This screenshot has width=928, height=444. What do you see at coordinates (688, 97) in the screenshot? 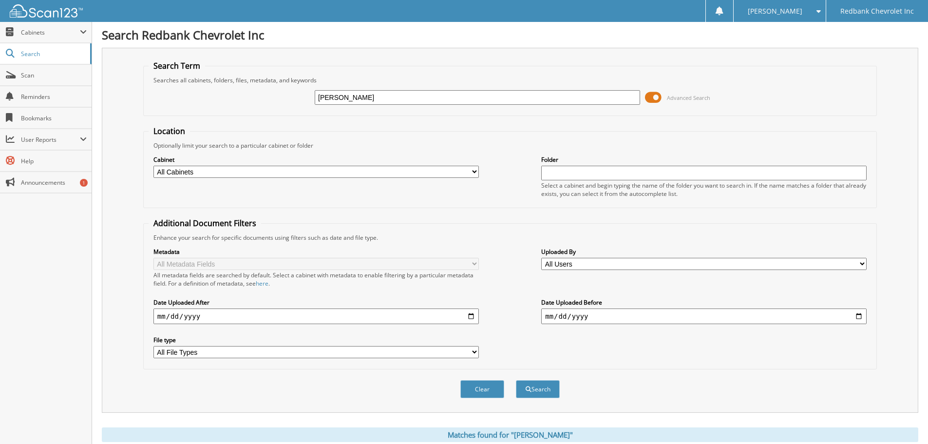
I see `span: Advanced Search` at bounding box center [688, 97].